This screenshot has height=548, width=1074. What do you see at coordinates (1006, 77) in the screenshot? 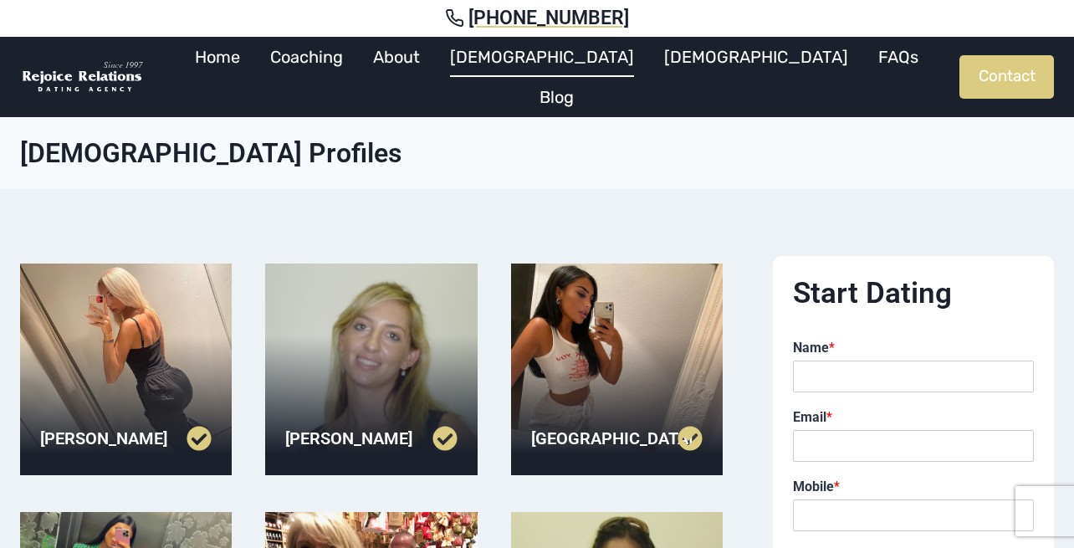
I see `a: Contact` at bounding box center [1006, 77].